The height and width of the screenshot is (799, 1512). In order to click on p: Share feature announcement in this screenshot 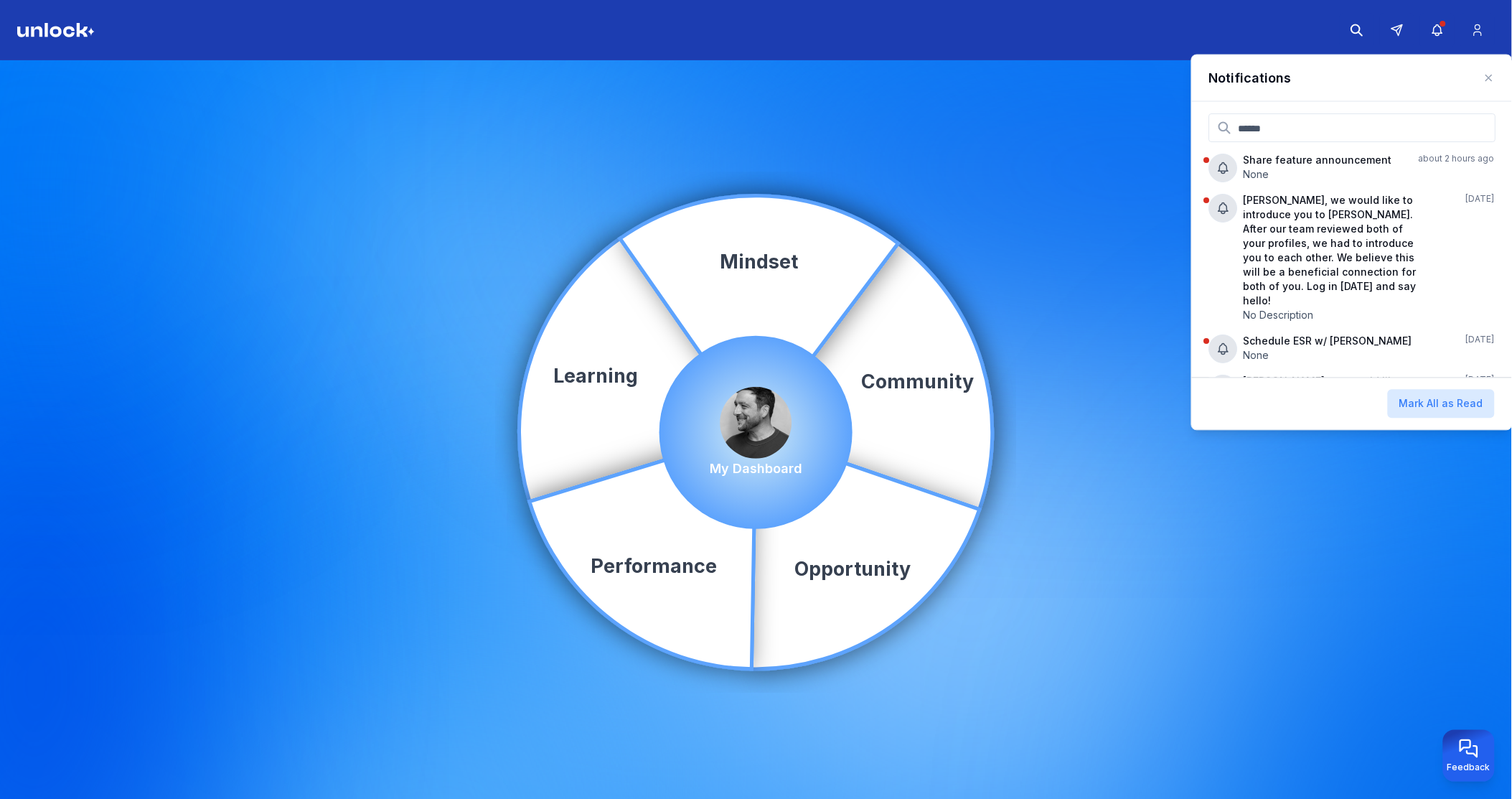, I will do `click(1325, 160)`.